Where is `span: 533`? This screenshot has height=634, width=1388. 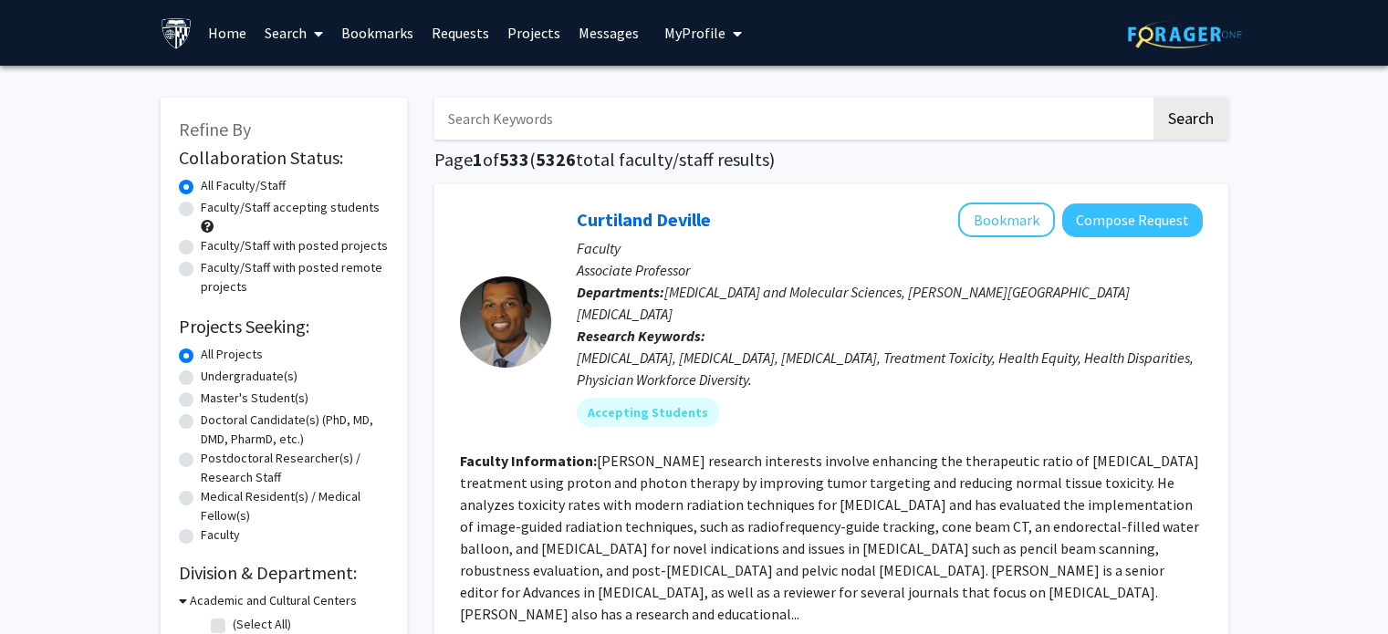 span: 533 is located at coordinates (514, 159).